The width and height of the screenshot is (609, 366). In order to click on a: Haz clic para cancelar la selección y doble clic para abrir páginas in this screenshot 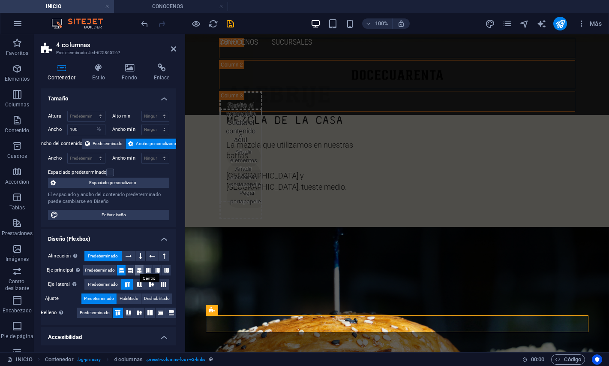, I will do `click(20, 359)`.